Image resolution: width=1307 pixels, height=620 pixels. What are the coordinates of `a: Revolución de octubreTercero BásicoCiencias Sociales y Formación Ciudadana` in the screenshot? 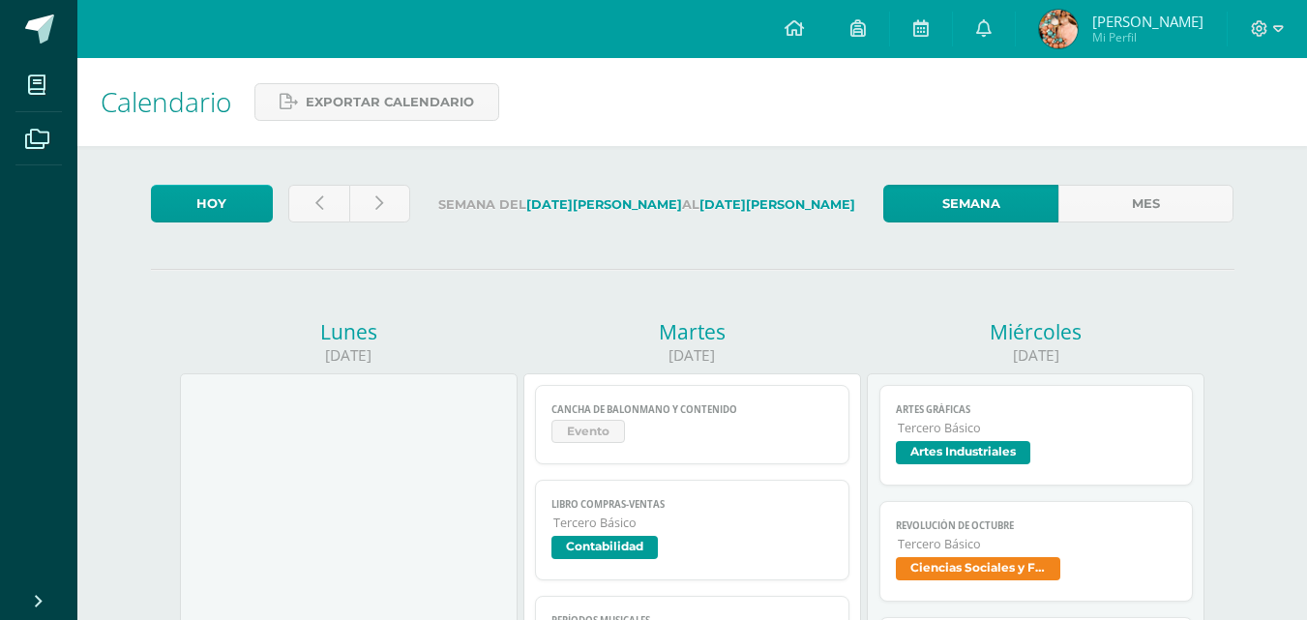 It's located at (1036, 551).